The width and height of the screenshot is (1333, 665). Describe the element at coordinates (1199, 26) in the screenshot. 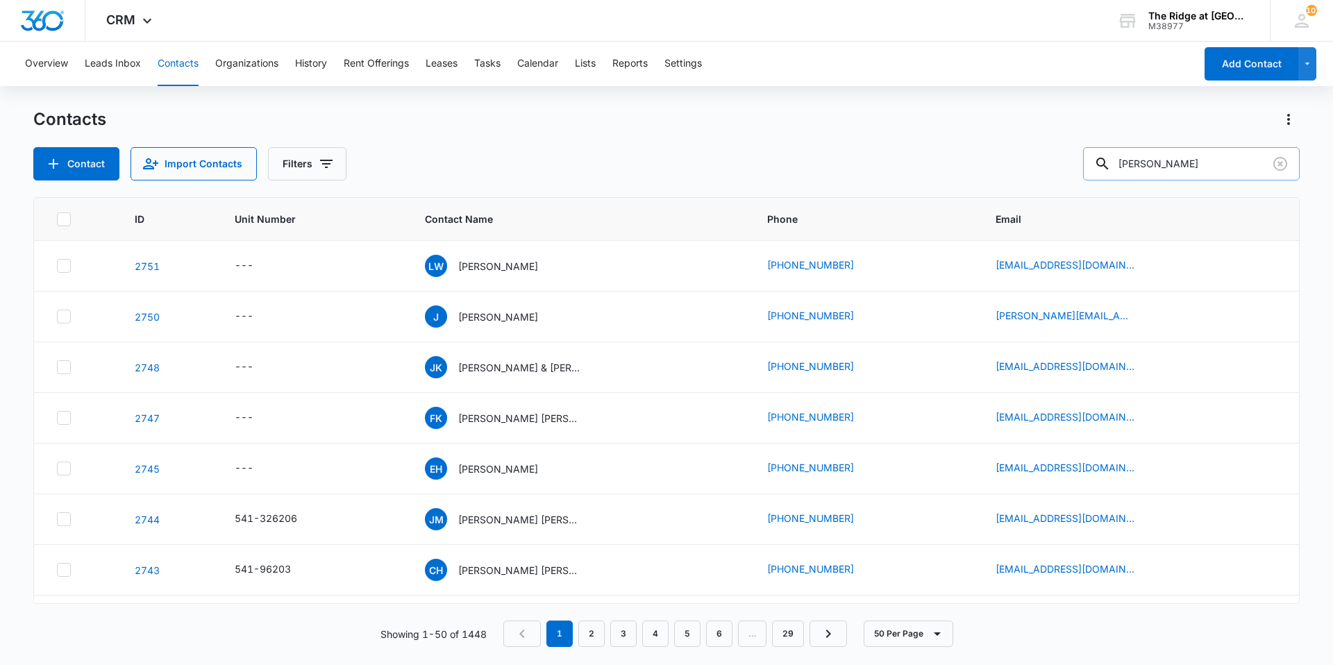

I see `div: account id` at that location.